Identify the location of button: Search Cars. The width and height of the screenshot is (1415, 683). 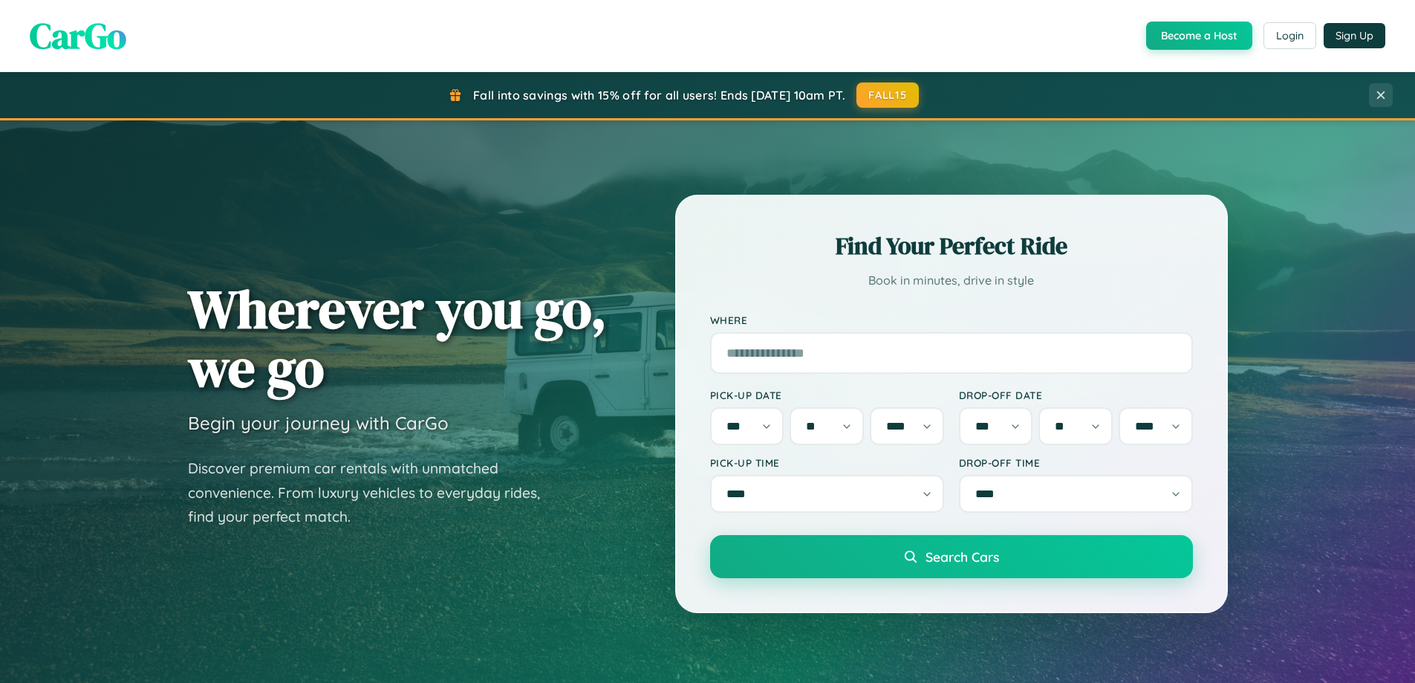
(952, 556).